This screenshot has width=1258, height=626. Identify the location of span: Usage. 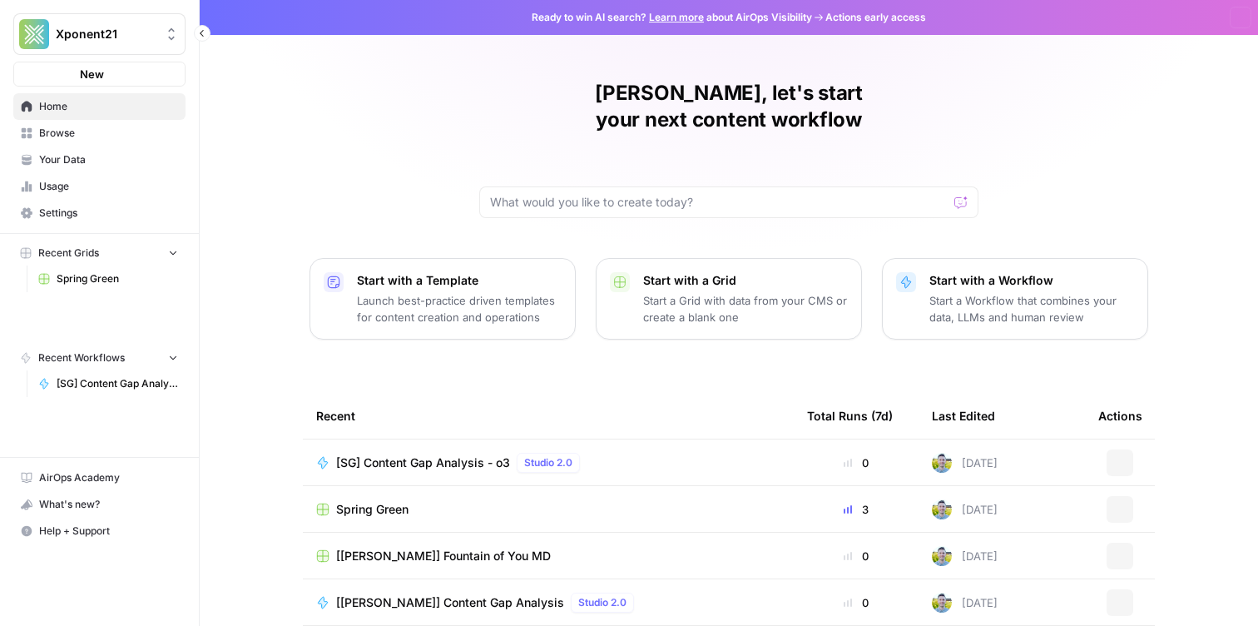
(108, 186).